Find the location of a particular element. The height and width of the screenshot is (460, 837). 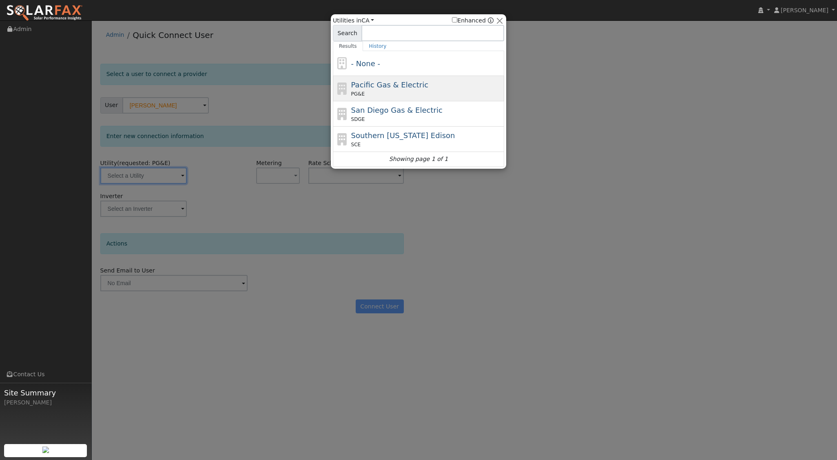

span: Site Summary is located at coordinates (46, 392).